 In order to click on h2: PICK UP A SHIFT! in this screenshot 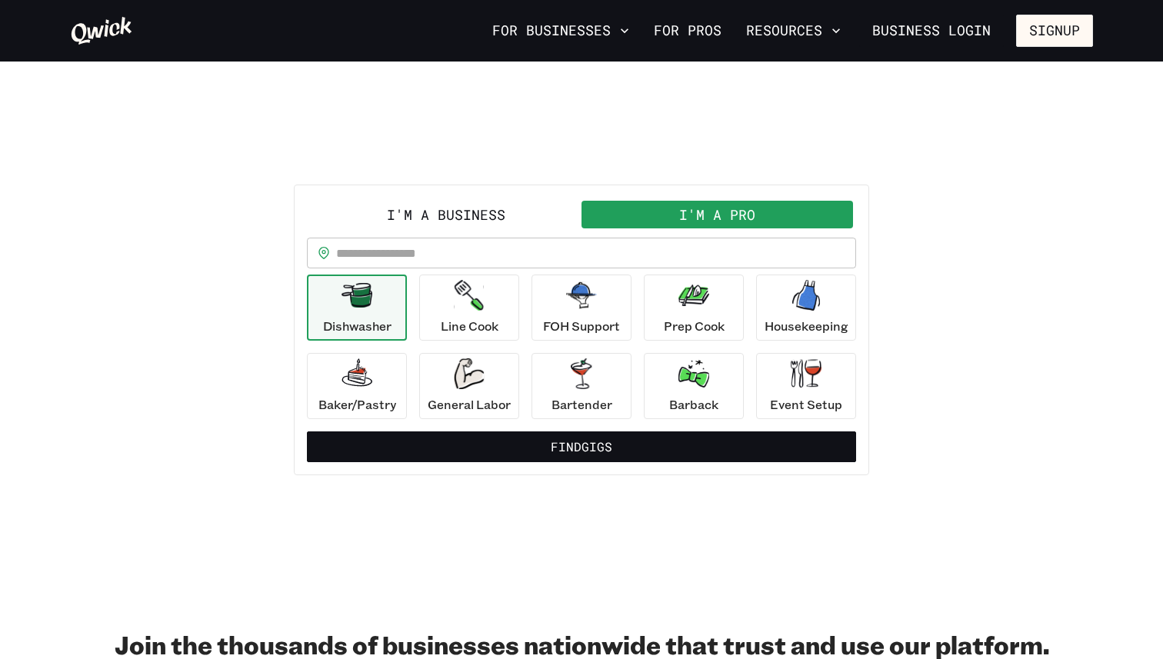, I will do `click(582, 154)`.